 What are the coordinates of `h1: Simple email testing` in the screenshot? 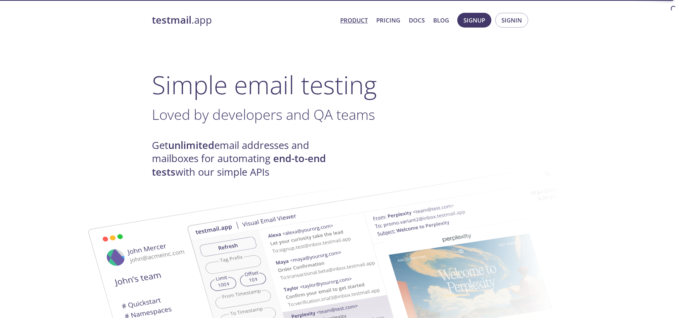 It's located at (341, 85).